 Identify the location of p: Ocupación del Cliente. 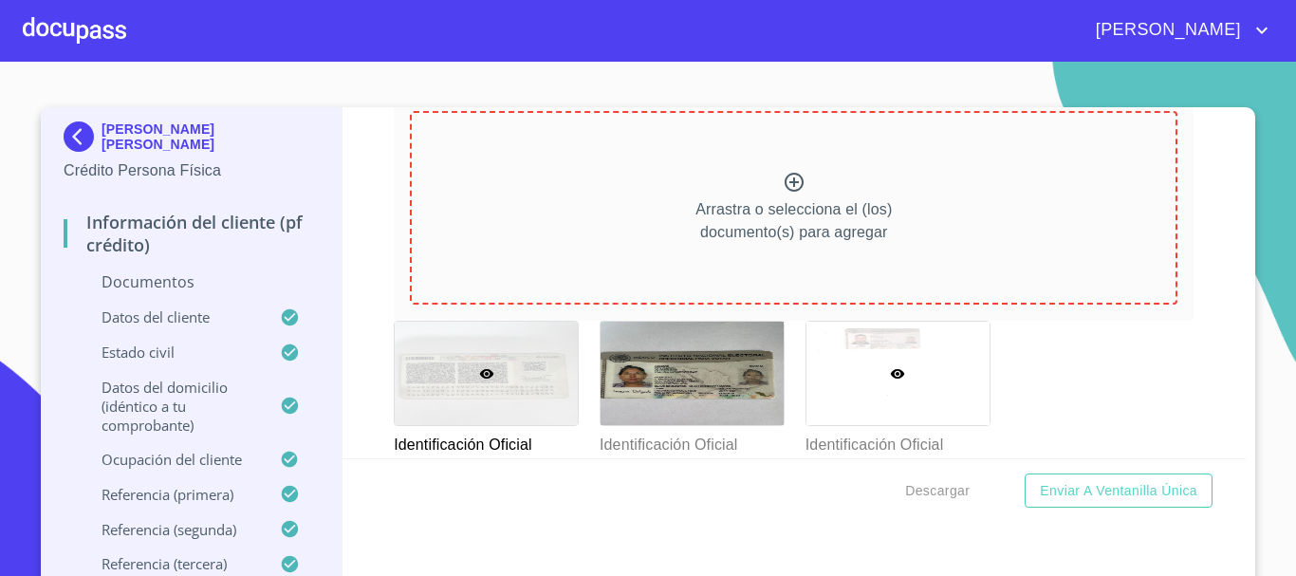
(172, 459).